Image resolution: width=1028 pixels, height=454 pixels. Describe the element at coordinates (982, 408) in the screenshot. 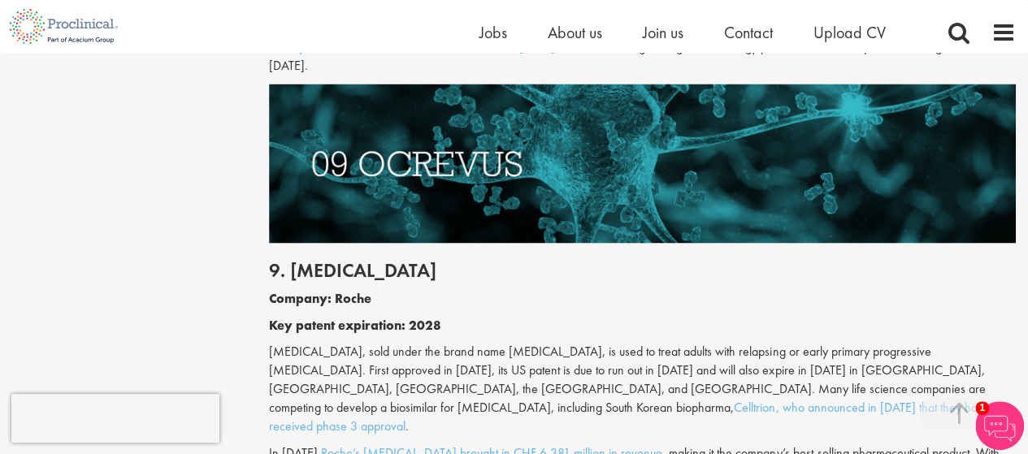

I see `span: 1` at that location.